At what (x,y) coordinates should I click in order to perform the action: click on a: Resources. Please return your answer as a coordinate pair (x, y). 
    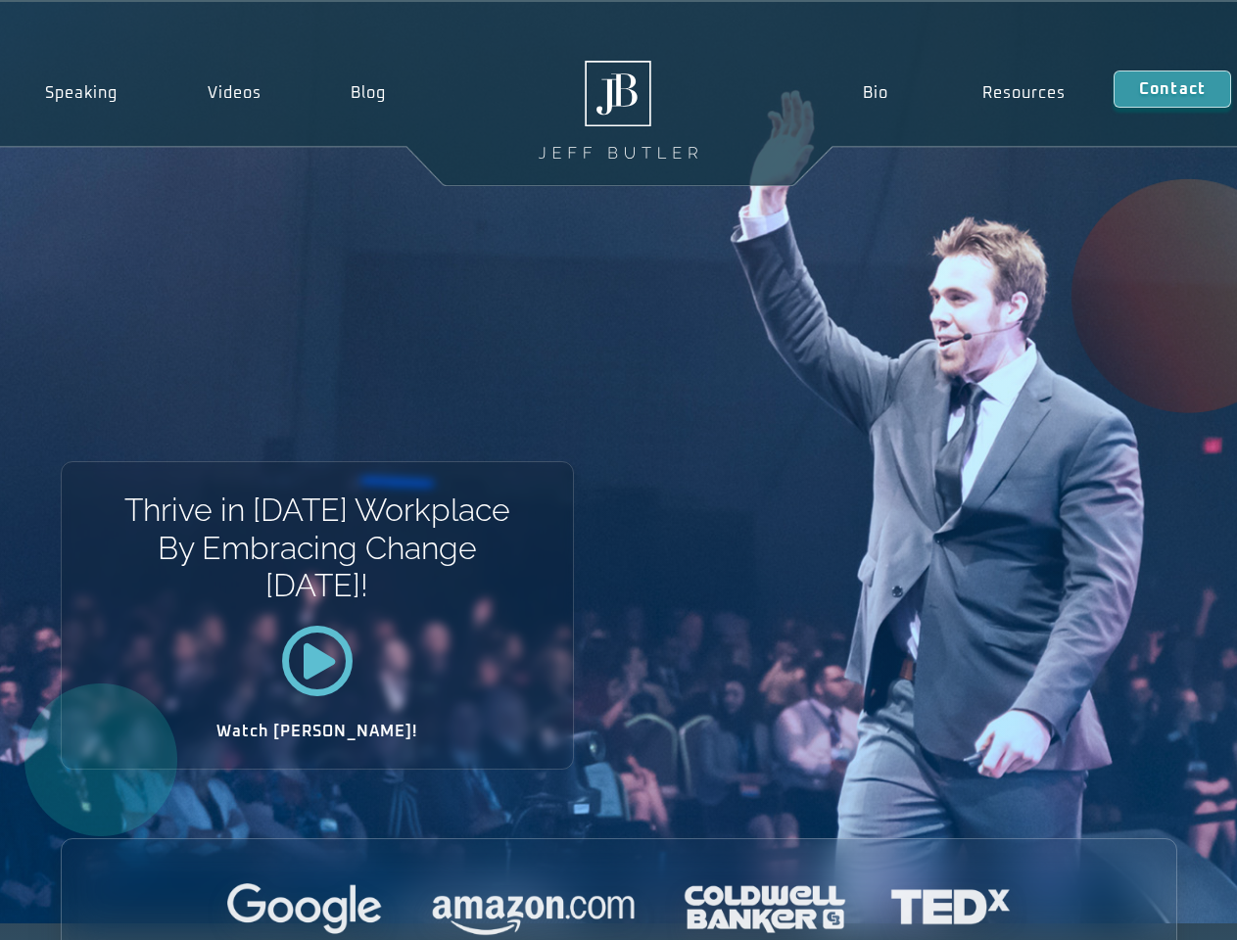
    Looking at the image, I should click on (1024, 93).